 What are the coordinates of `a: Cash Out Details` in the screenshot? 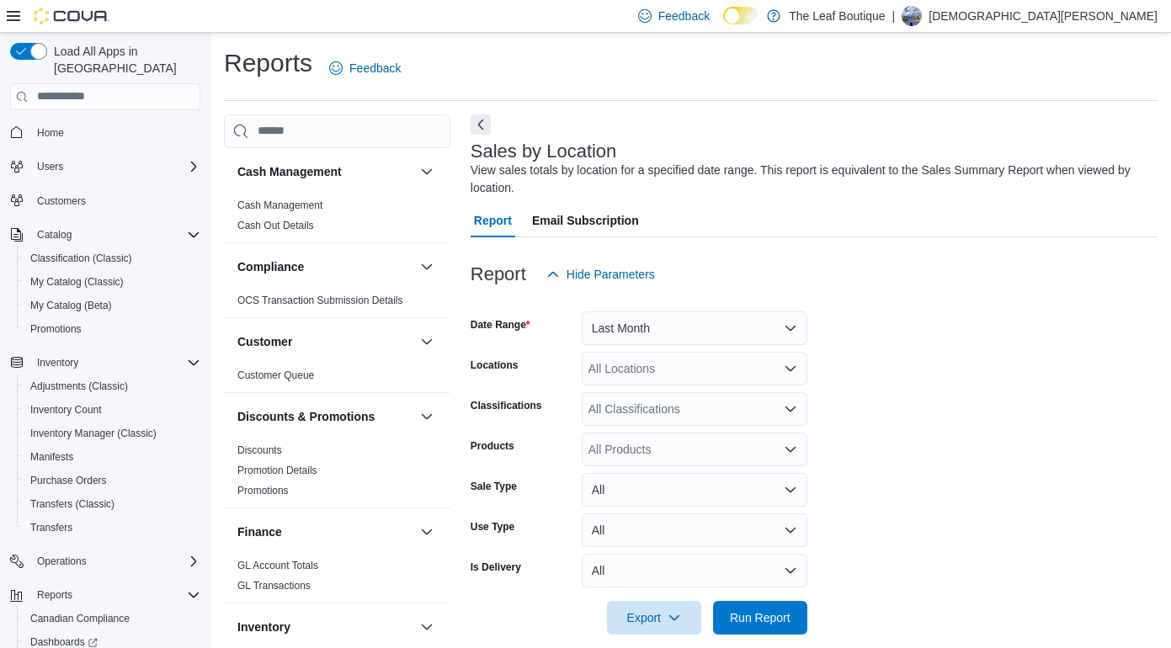 It's located at (275, 226).